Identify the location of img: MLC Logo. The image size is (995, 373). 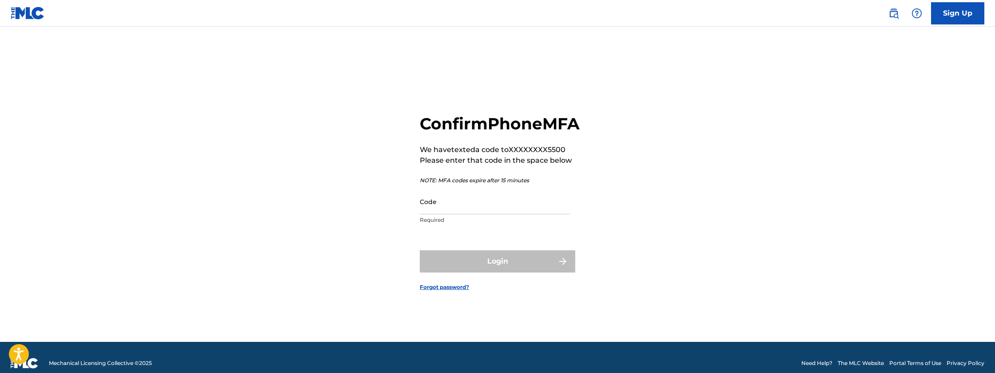
(28, 13).